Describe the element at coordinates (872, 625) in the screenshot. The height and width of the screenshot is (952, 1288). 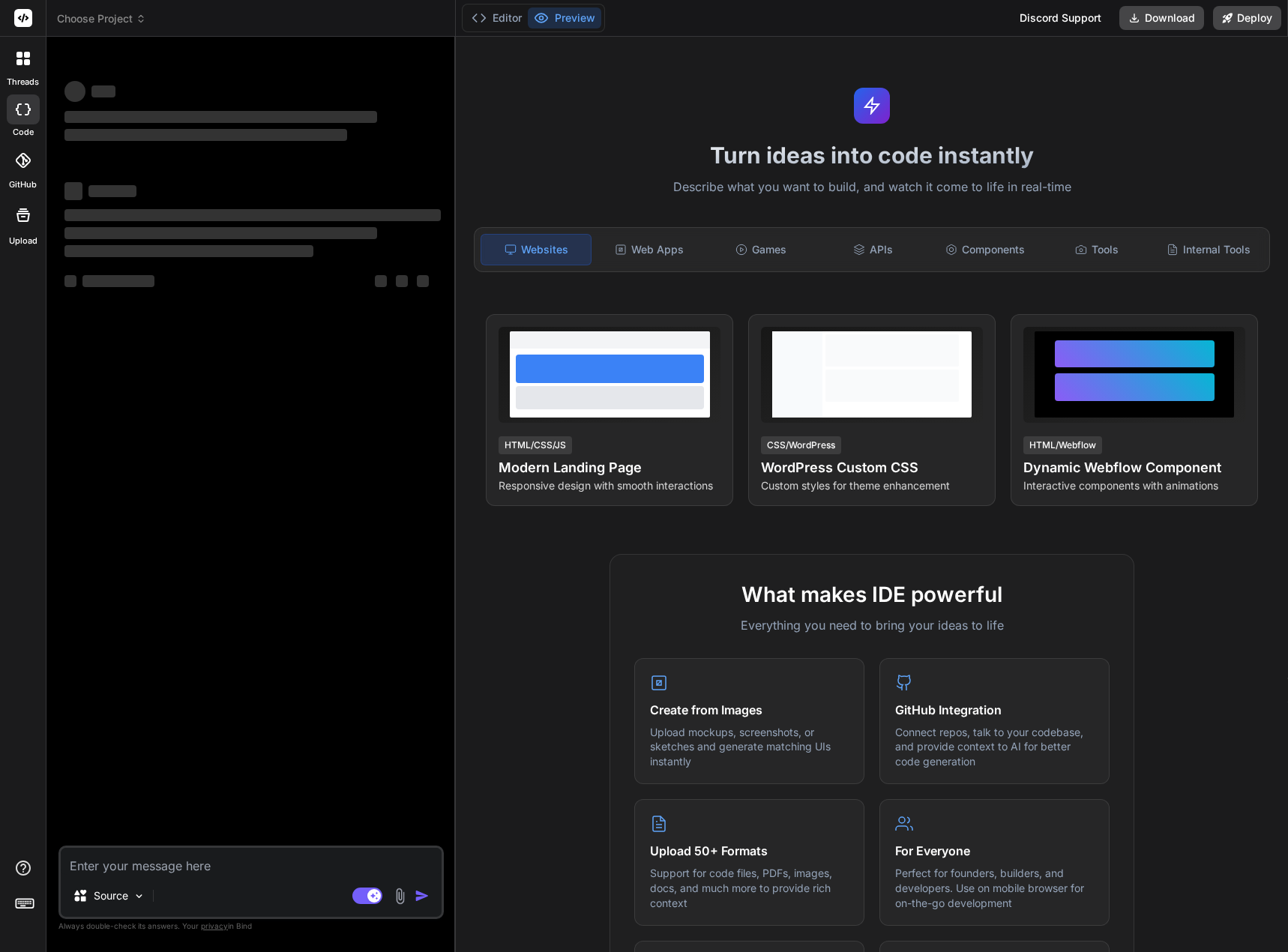
I see `p: Everything you need to bring your ideas to life` at that location.